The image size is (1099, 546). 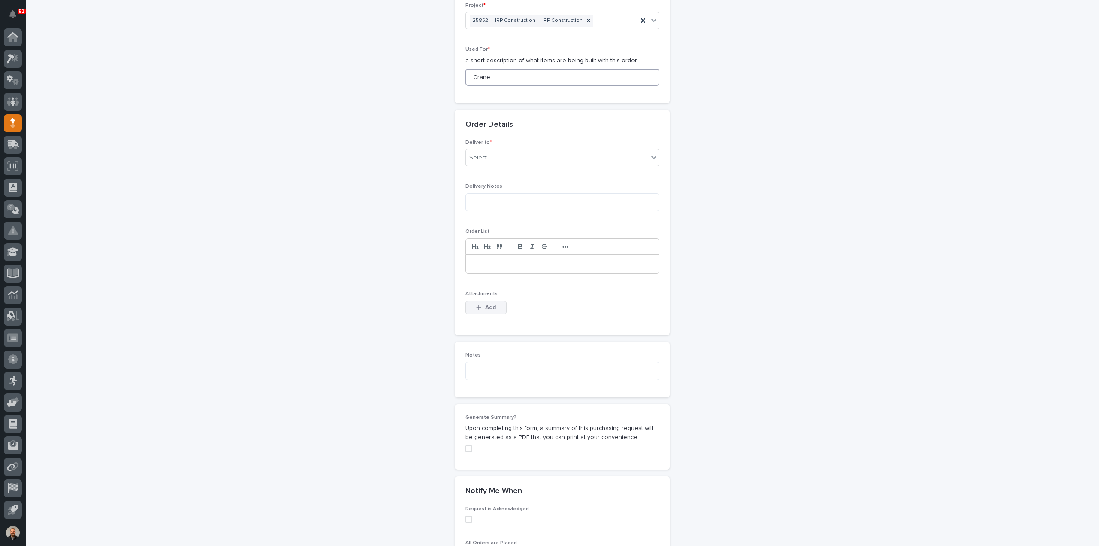 I want to click on span: Delivery Notes, so click(x=484, y=186).